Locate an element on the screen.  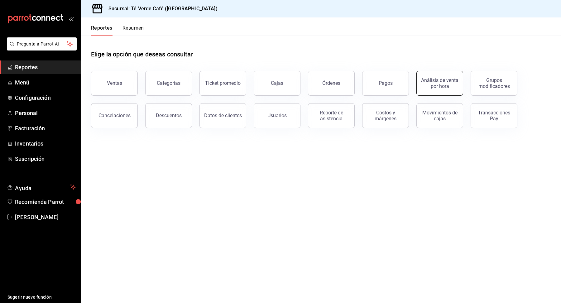
span: Suscripción is located at coordinates (45, 159).